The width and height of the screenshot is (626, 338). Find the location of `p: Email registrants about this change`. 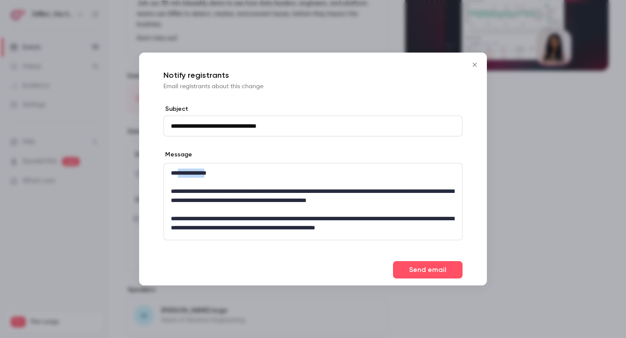

p: Email registrants about this change is located at coordinates (313, 86).